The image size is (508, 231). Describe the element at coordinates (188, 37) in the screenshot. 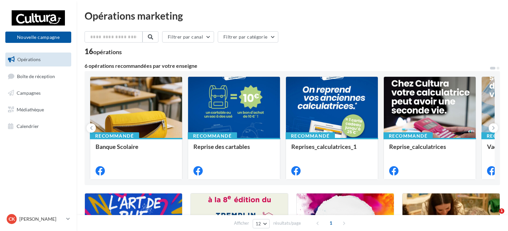

I see `button: Filtrer par canal` at that location.